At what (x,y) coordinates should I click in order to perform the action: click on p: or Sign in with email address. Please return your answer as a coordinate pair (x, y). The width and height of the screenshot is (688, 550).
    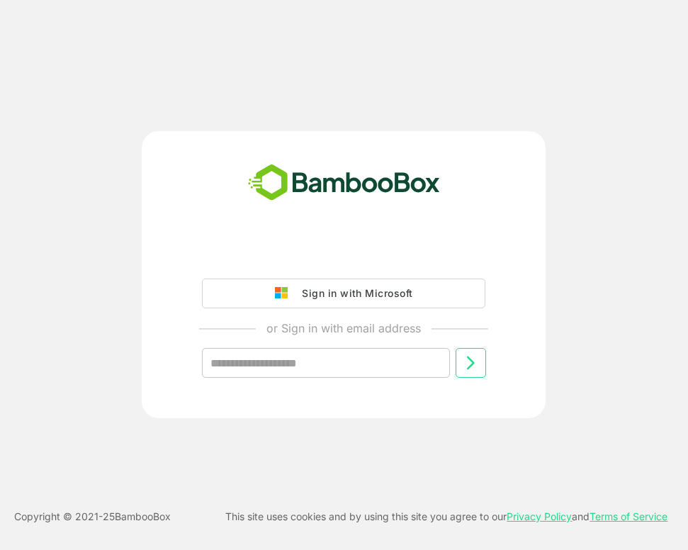
    Looking at the image, I should click on (344, 328).